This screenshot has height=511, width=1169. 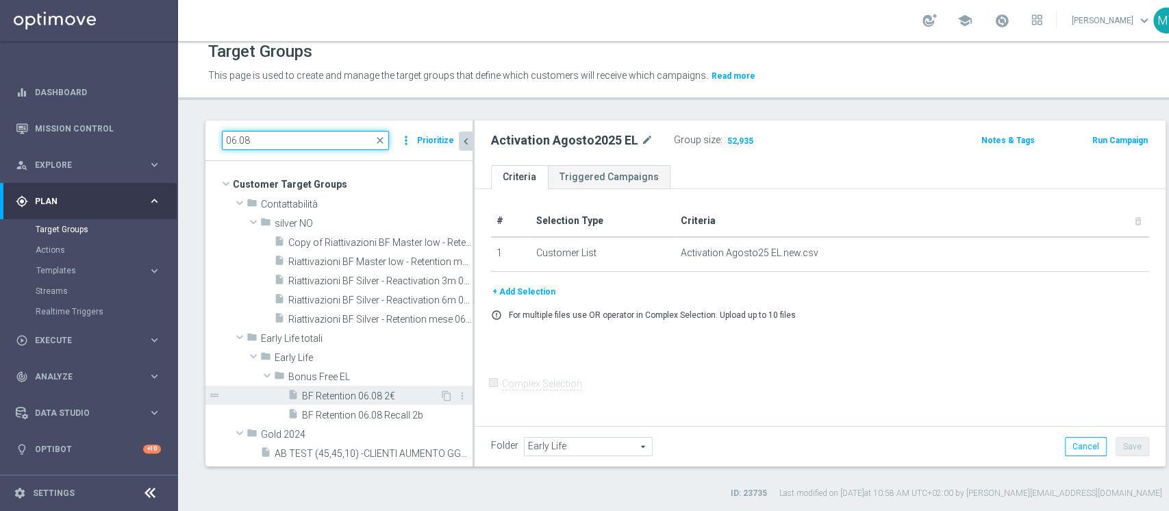 I want to click on span: Riattivazioni BF Silver - Retention mese 06.08, so click(x=380, y=319).